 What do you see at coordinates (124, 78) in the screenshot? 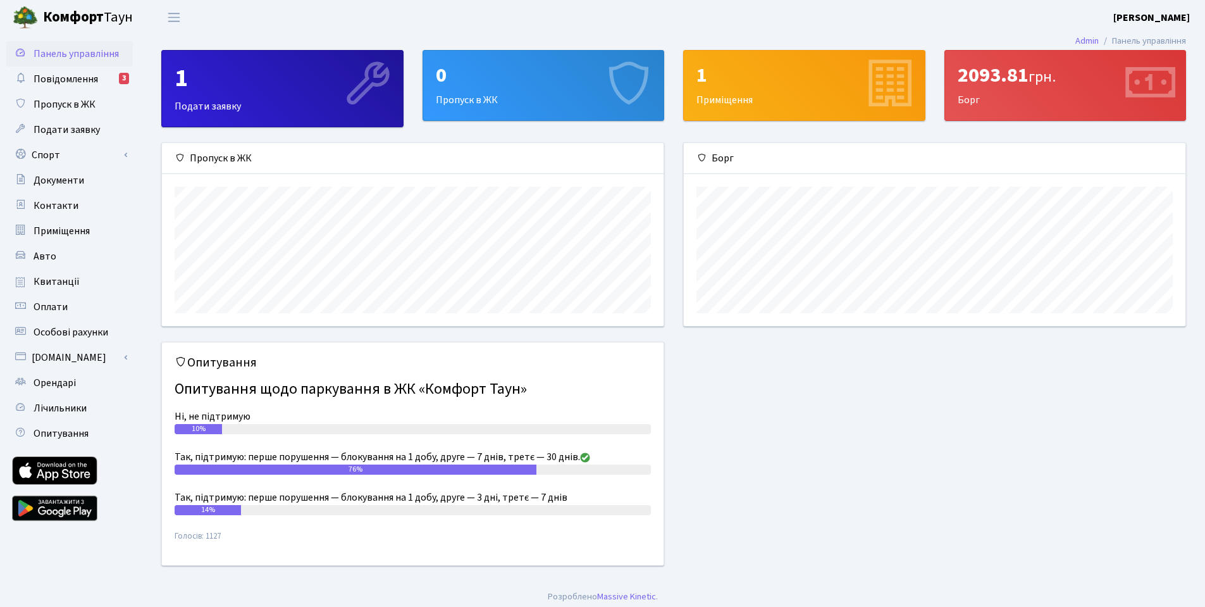
I see `div: 3` at bounding box center [124, 78].